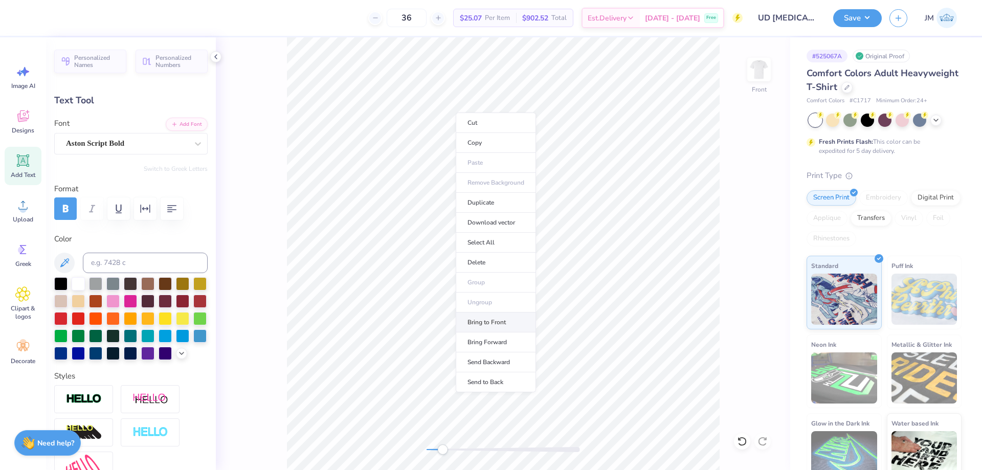  What do you see at coordinates (131, 189) in the screenshot?
I see `label: Format` at bounding box center [131, 189].